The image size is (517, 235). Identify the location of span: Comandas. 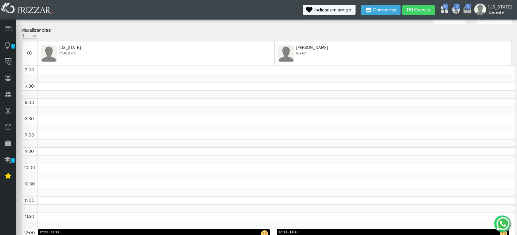
(384, 10).